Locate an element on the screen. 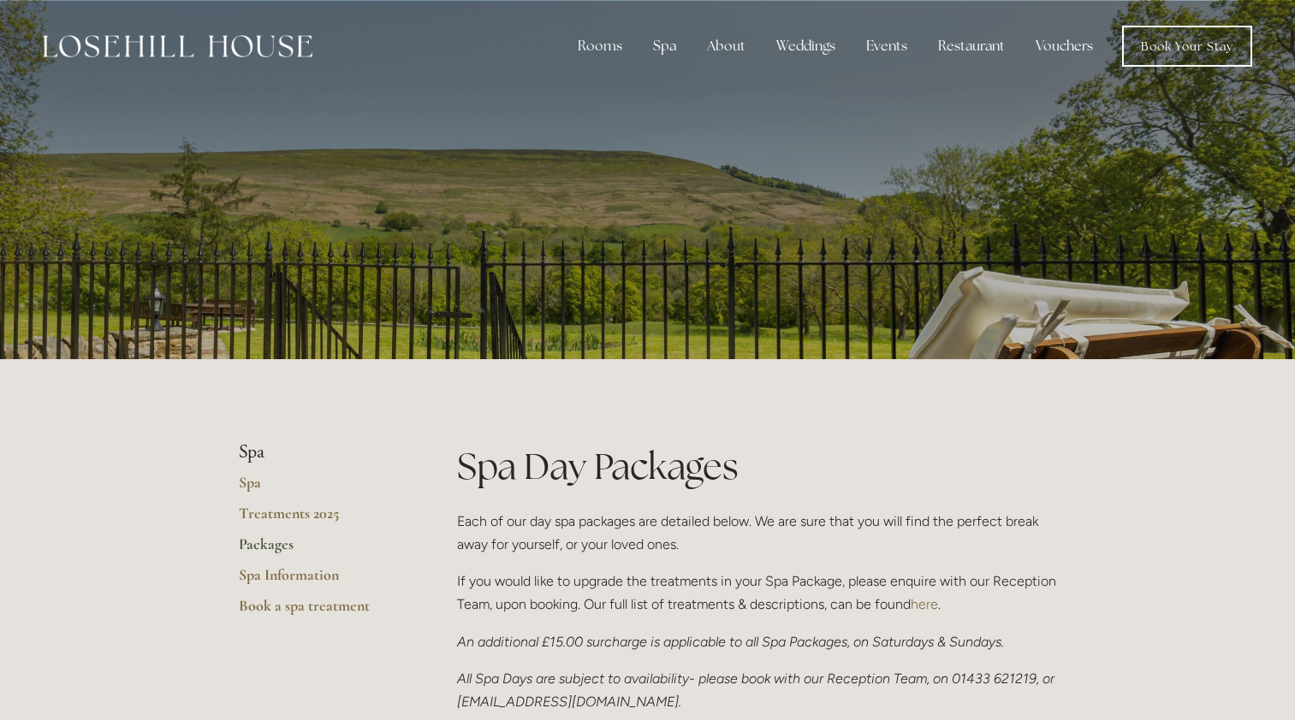 The width and height of the screenshot is (1295, 720). div: Spa is located at coordinates (664, 46).